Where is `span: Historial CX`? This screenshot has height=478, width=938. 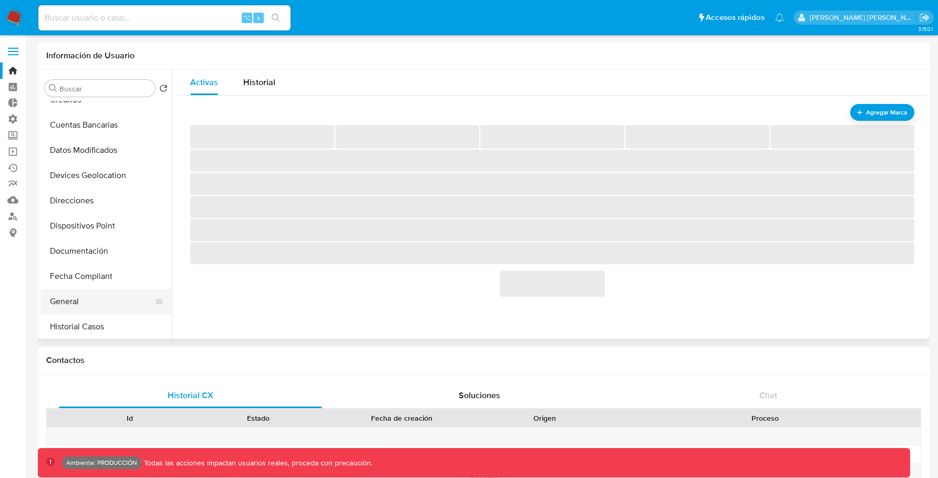 span: Historial CX is located at coordinates (190, 395).